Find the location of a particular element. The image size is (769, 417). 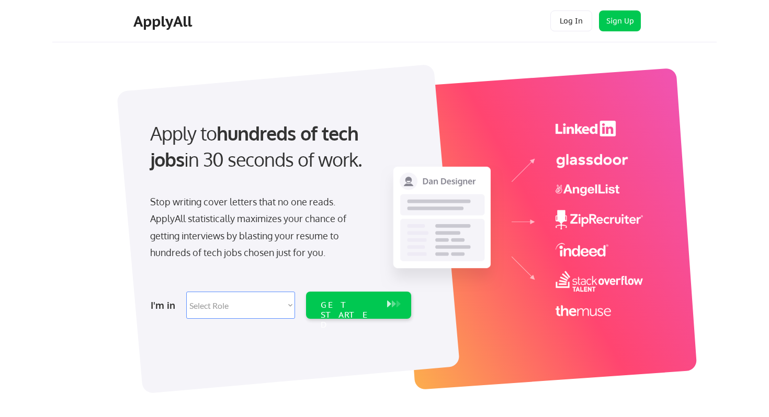

div: Stop writing cover letters that no one reads. ApplyAll statistically maximizes your chance of get... is located at coordinates (257, 227).